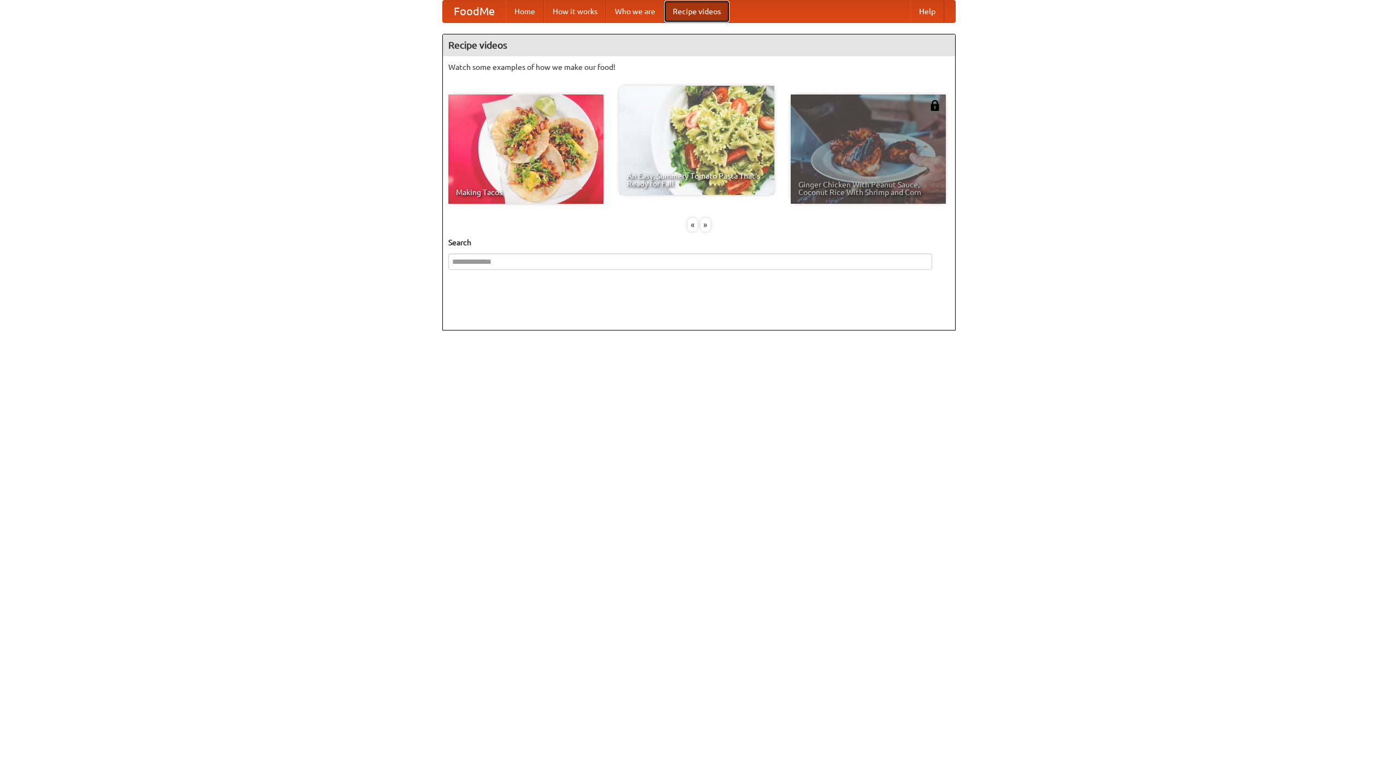  I want to click on a: An Easy, Summery Tomato Pasta That's Ready for Fall, so click(697, 140).